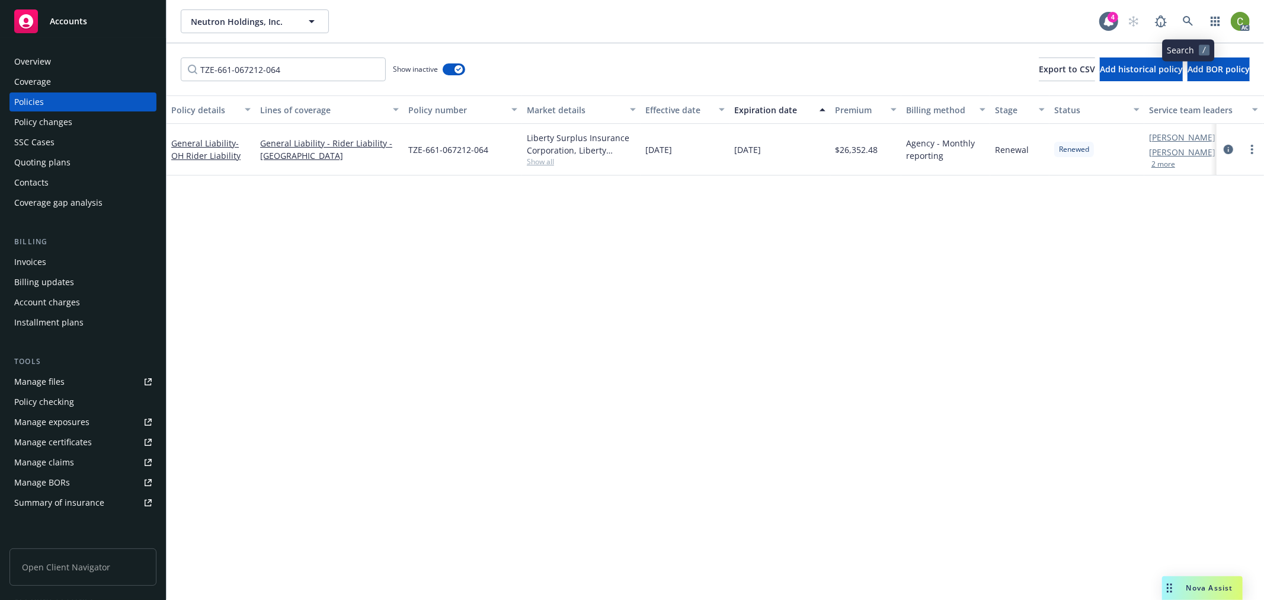  Describe the element at coordinates (44, 462) in the screenshot. I see `div: Manage claims` at that location.